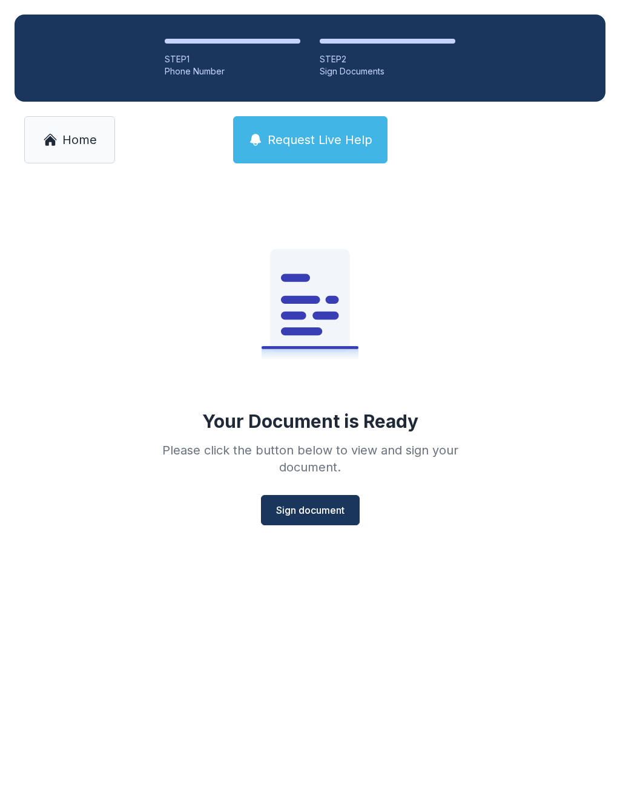 This screenshot has width=620, height=800. What do you see at coordinates (232, 71) in the screenshot?
I see `div: Phone Number` at bounding box center [232, 71].